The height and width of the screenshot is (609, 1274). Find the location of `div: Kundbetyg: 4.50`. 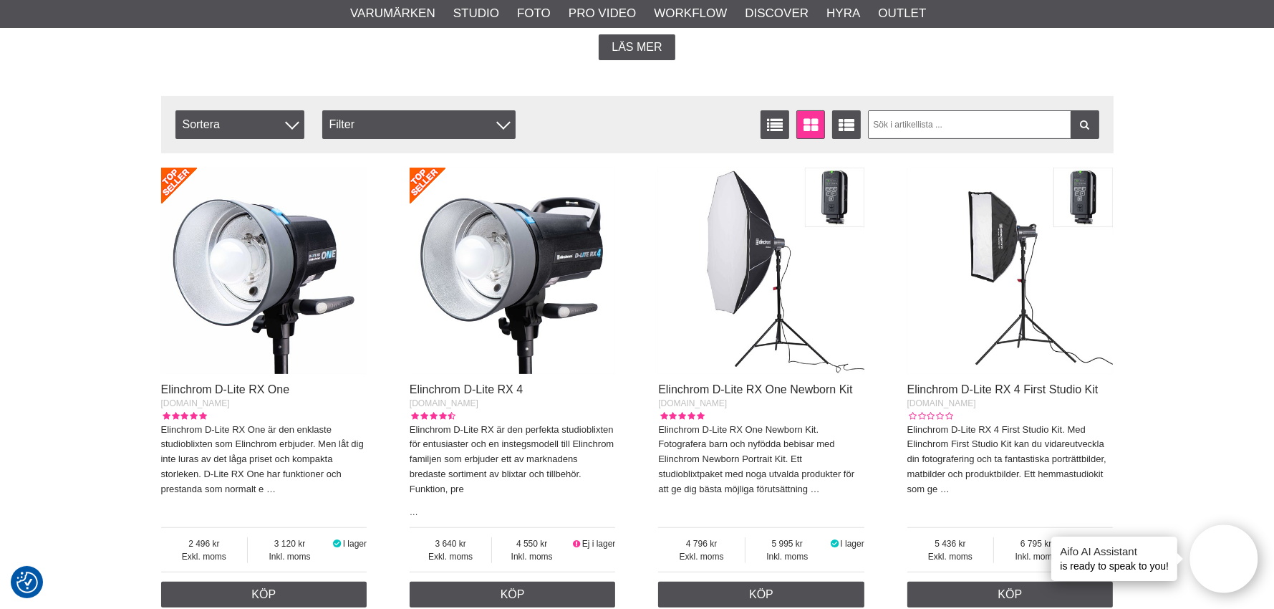

div: Kundbetyg: 4.50 is located at coordinates (432, 416).